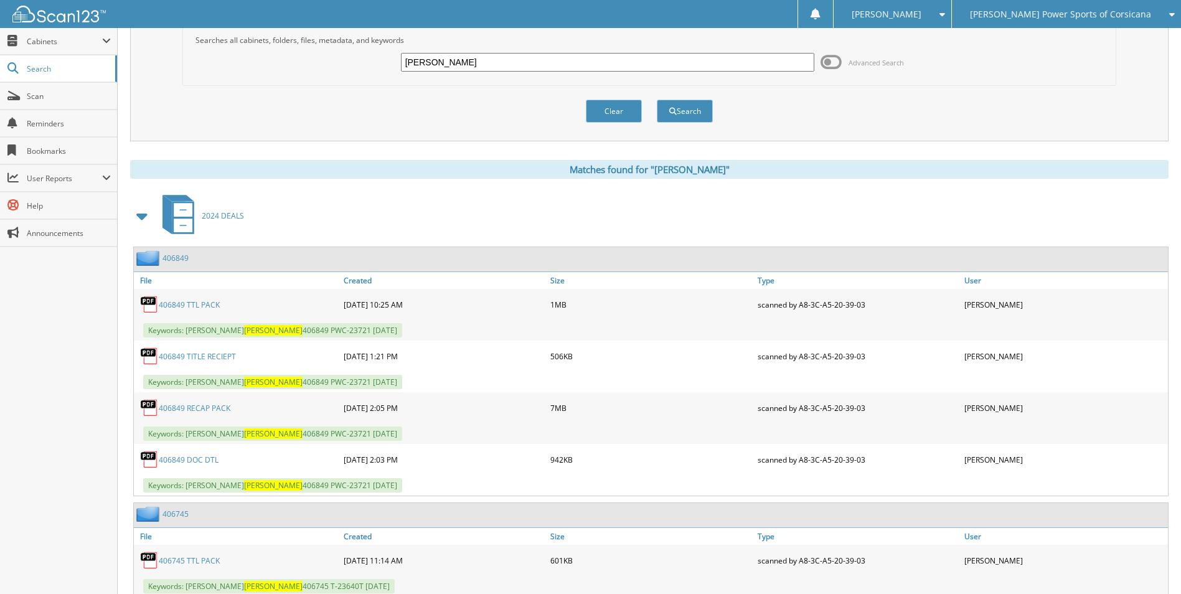 The height and width of the screenshot is (594, 1181). I want to click on span: Help, so click(68, 205).